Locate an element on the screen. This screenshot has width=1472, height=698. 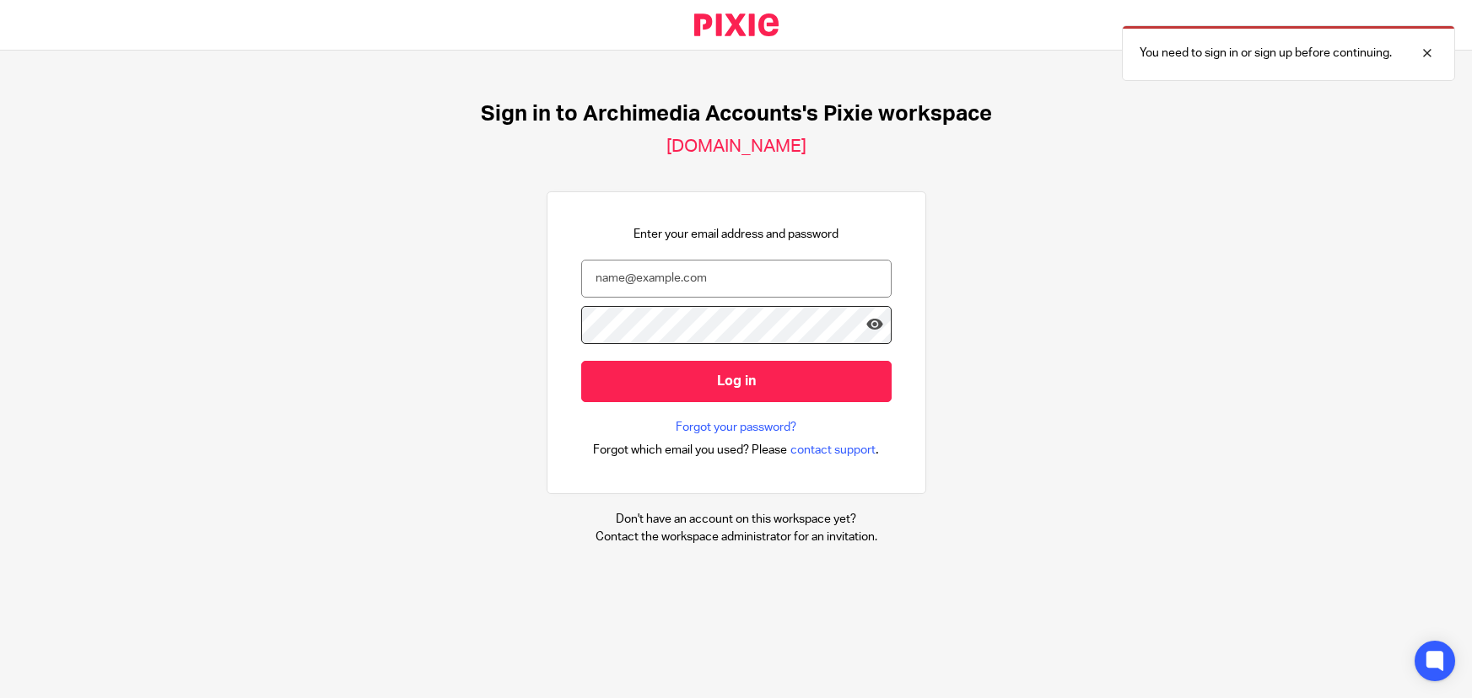
input: name@example.com is located at coordinates (736, 278).